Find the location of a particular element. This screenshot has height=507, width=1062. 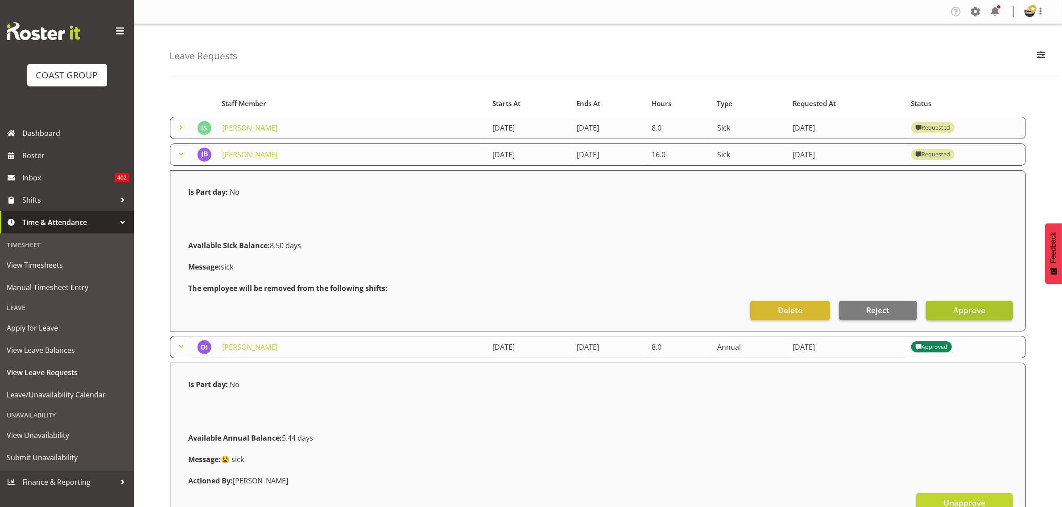

div: Leave is located at coordinates (67, 308).